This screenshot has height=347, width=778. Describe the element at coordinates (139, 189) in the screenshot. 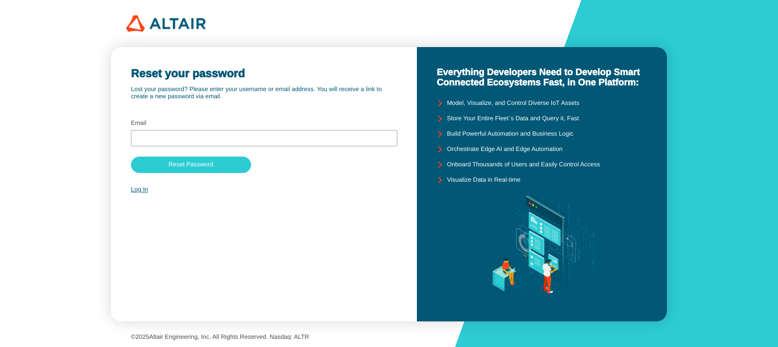

I see `a: Log In` at that location.